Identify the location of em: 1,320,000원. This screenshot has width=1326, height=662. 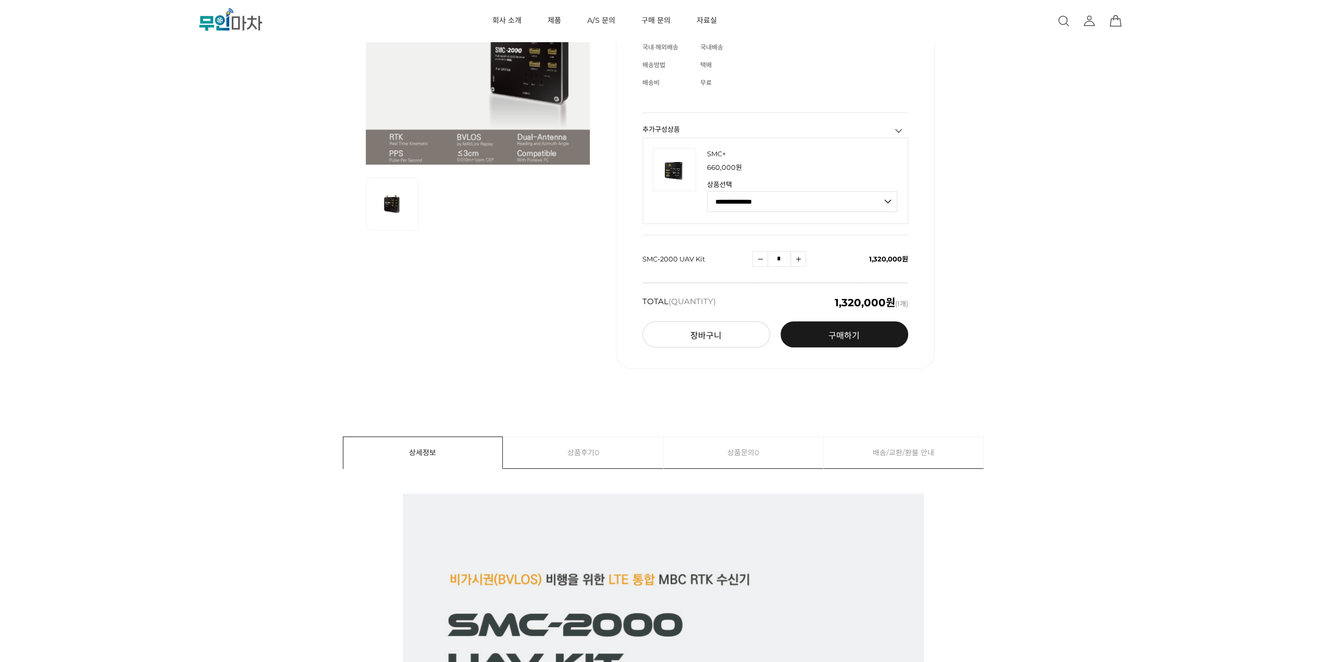
(865, 303).